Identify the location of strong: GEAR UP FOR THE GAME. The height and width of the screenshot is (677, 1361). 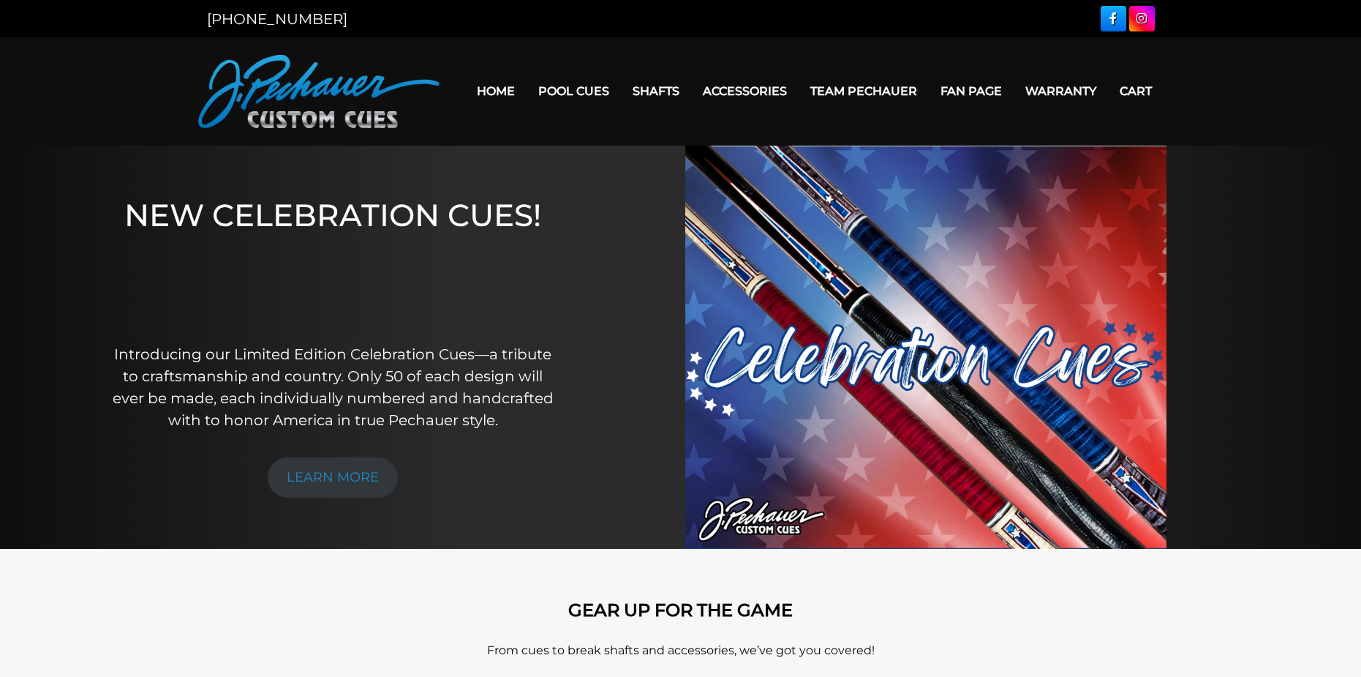
(680, 609).